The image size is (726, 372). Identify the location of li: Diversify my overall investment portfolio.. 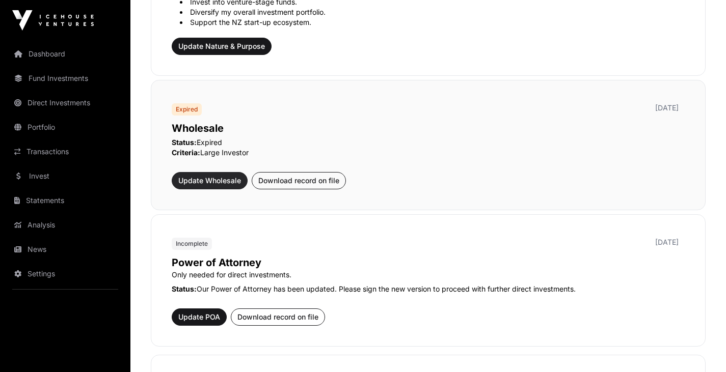
(432, 12).